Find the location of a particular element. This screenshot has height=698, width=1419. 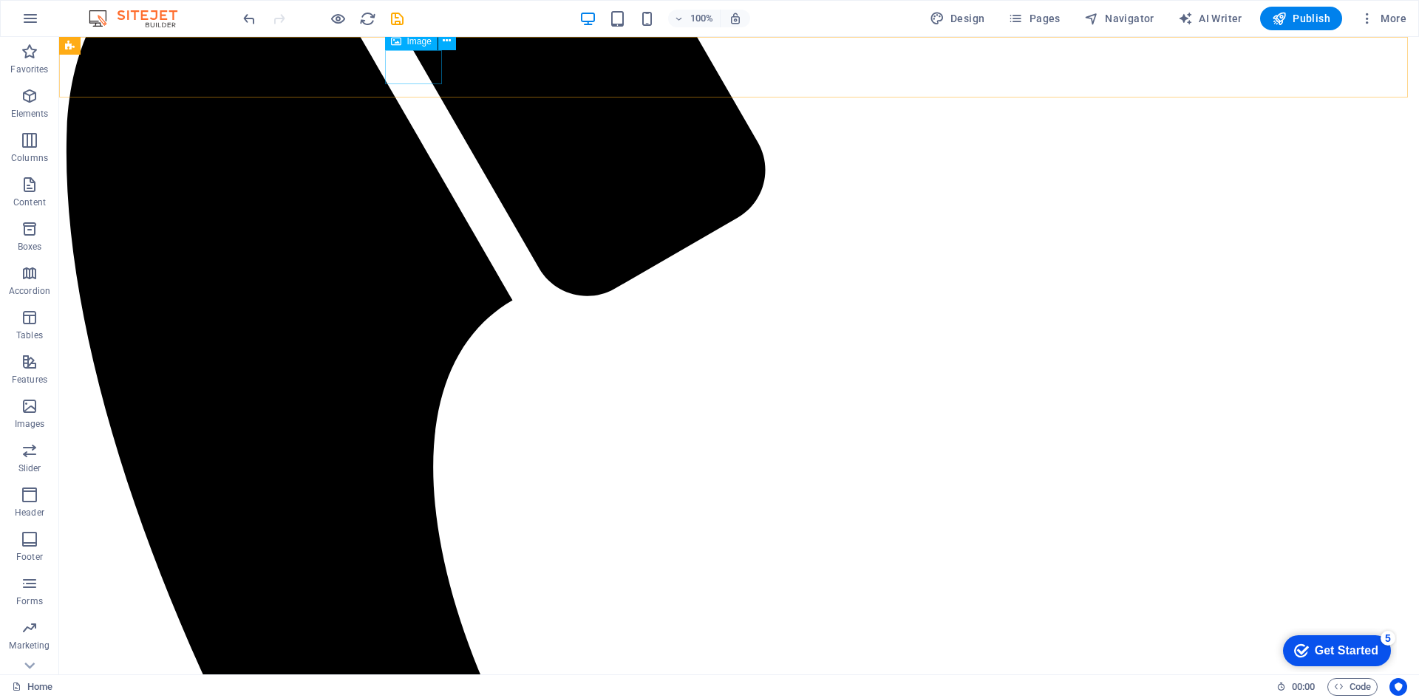

h6: Session time is located at coordinates (1296, 687).